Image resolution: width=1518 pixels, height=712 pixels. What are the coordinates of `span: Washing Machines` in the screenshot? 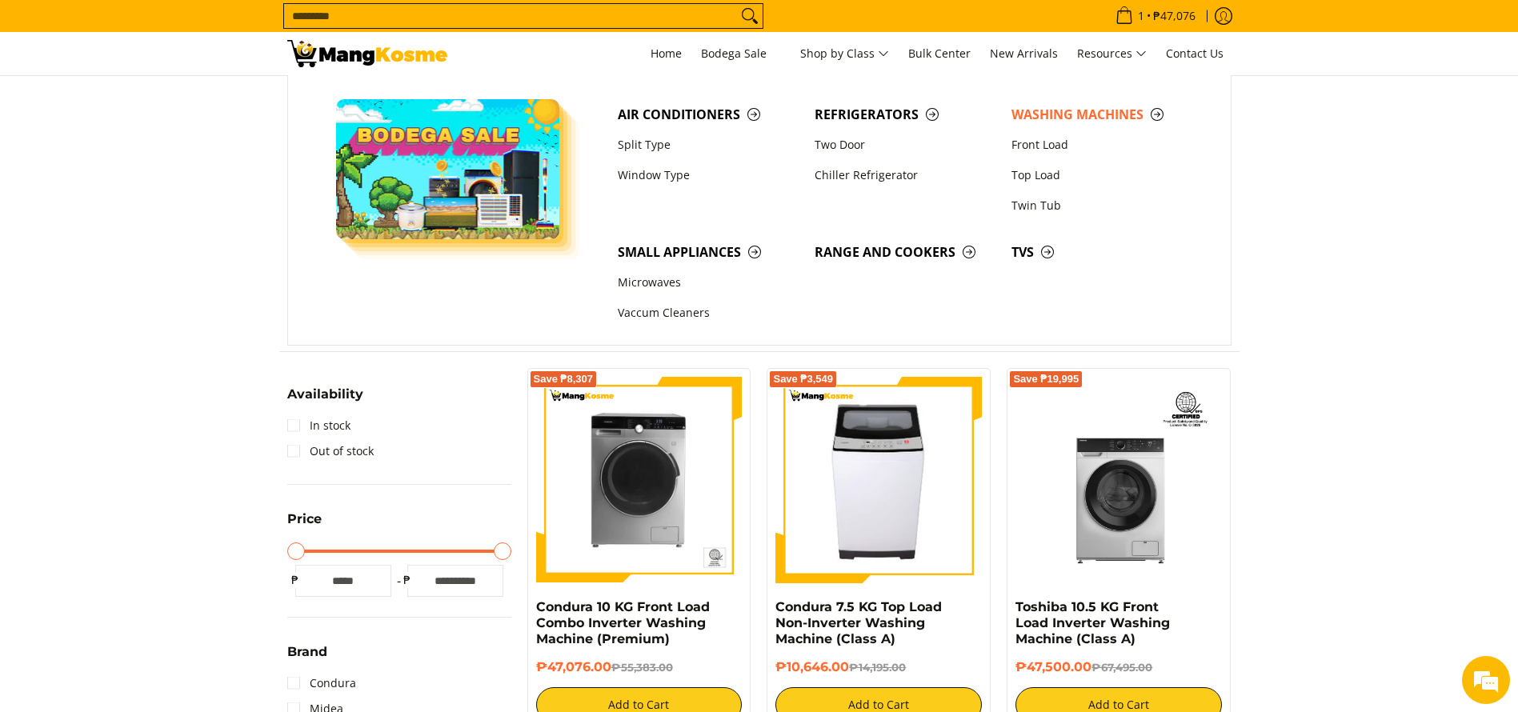 It's located at (1102, 114).